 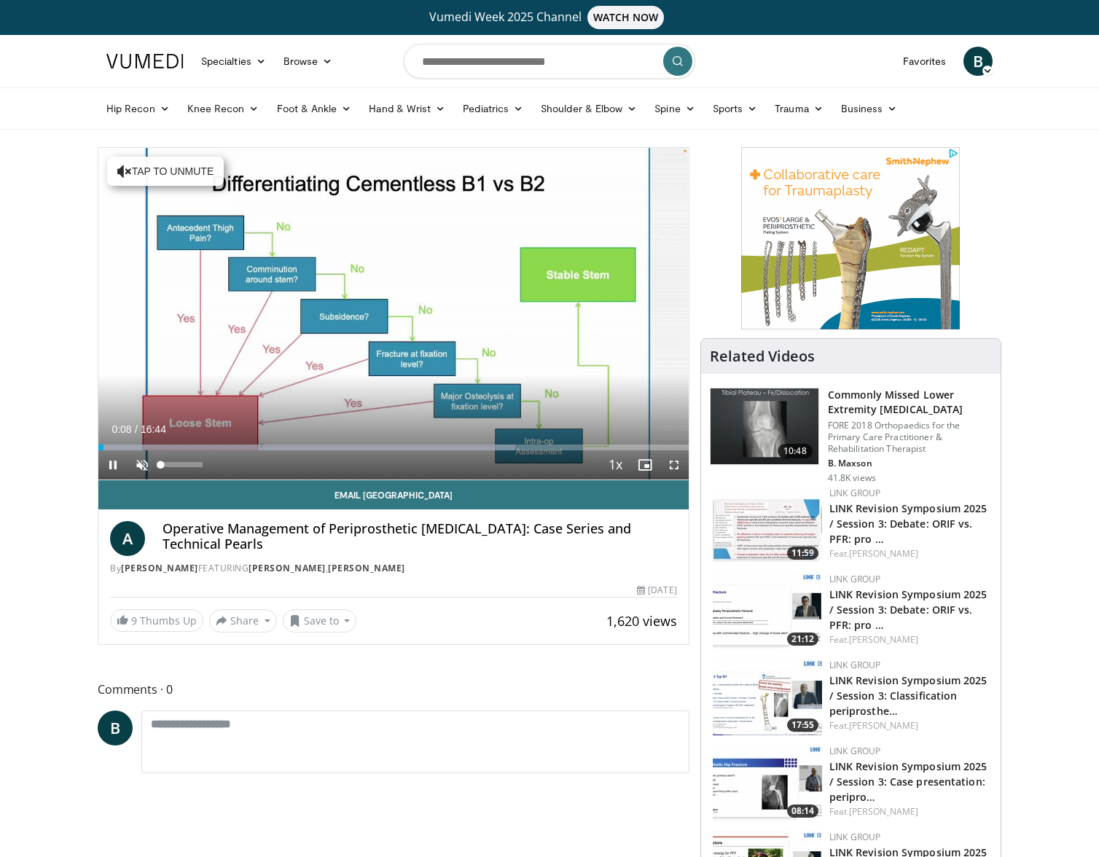 What do you see at coordinates (616, 465) in the screenshot?
I see `button: Playback Rate` at bounding box center [616, 465].